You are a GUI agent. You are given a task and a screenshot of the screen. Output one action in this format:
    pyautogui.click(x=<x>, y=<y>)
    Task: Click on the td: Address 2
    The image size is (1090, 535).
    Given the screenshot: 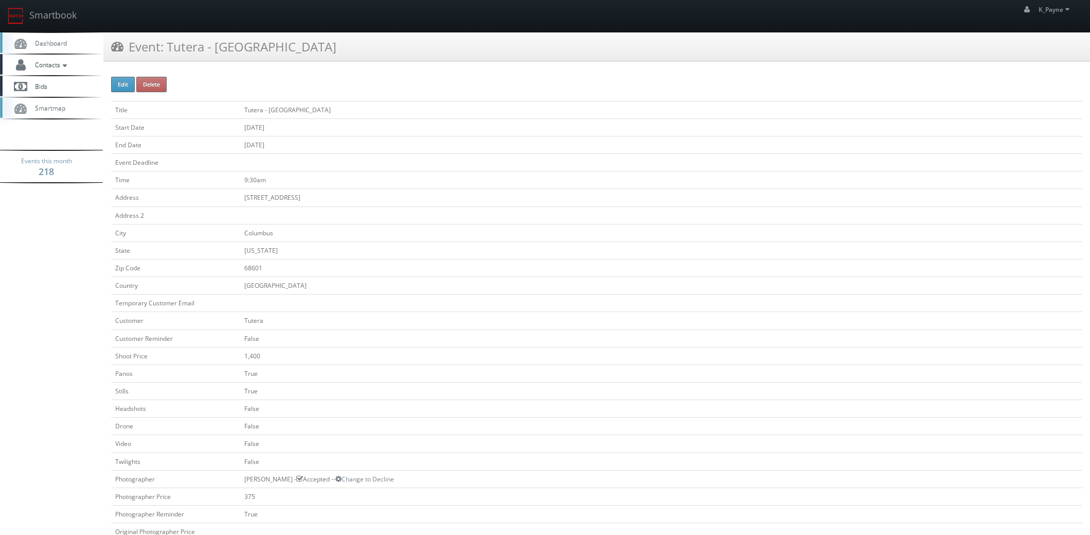 What is the action you would take?
    pyautogui.click(x=175, y=215)
    